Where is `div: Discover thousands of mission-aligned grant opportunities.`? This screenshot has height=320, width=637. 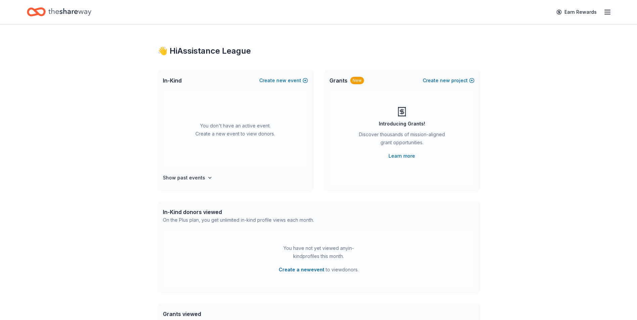 div: Discover thousands of mission-aligned grant opportunities. is located at coordinates (402, 140).